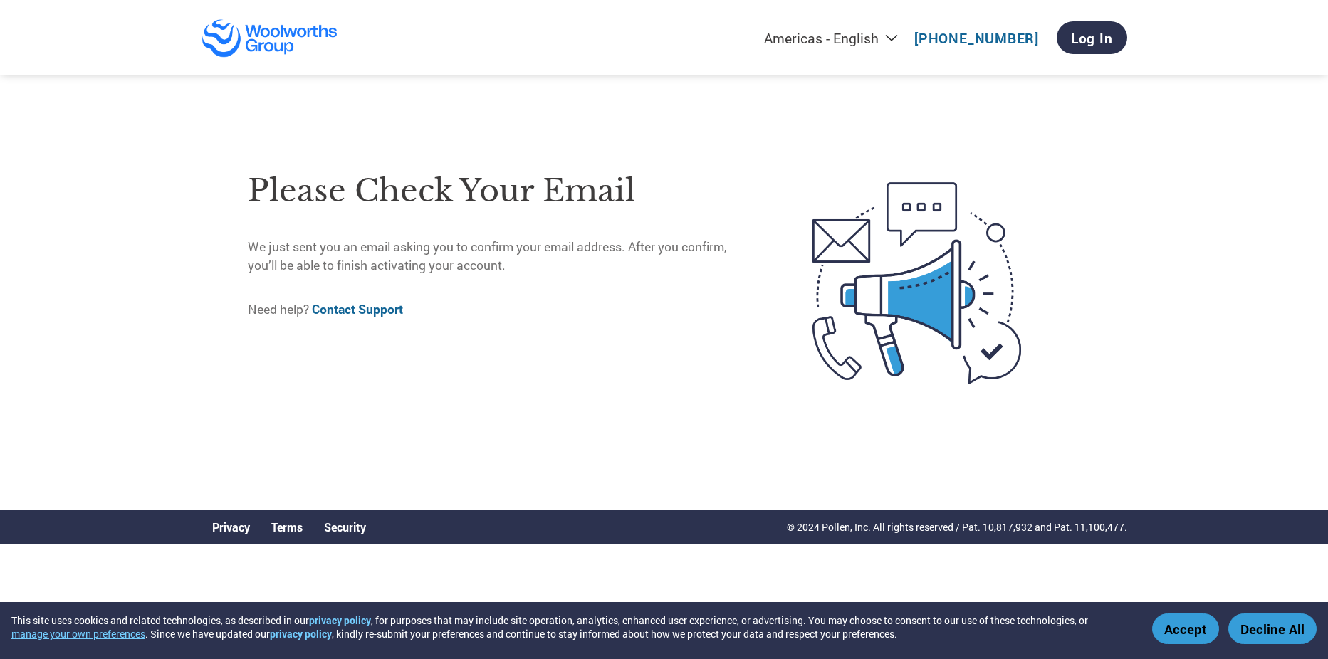 This screenshot has height=659, width=1328. I want to click on button: Accept, so click(1186, 629).